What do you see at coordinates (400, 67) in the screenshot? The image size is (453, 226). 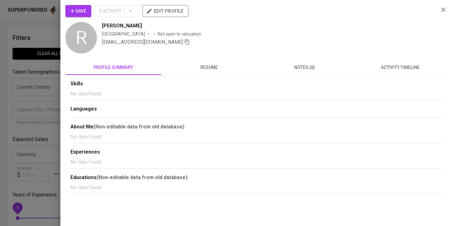 I see `span: activity timeline` at bounding box center [400, 67].